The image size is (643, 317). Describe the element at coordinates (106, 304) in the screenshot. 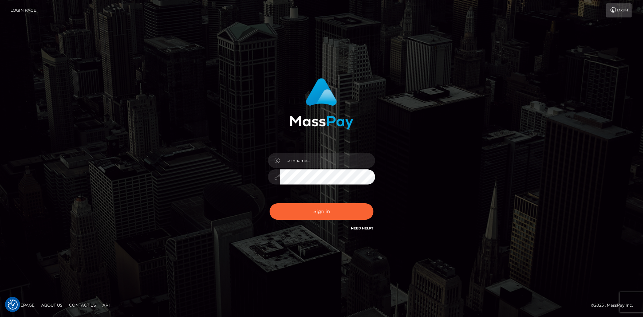

I see `a: API` at that location.